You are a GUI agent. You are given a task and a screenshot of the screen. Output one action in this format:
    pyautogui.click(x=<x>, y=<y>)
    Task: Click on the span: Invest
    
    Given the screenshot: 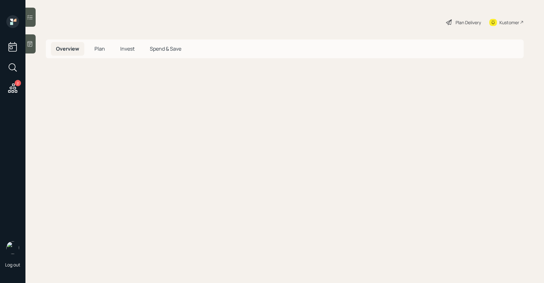 What is the action you would take?
    pyautogui.click(x=127, y=49)
    